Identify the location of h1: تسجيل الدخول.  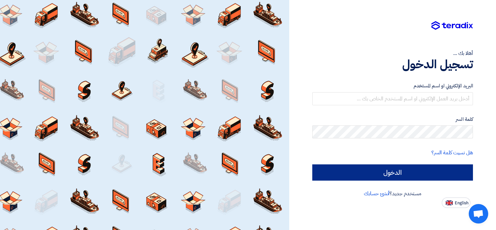
(393, 64).